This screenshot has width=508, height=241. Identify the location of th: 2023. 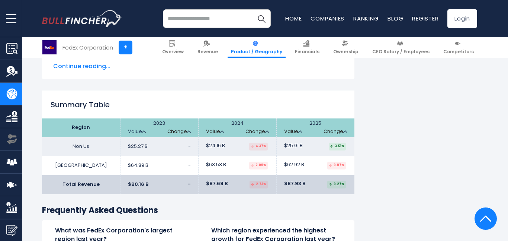
(159, 128).